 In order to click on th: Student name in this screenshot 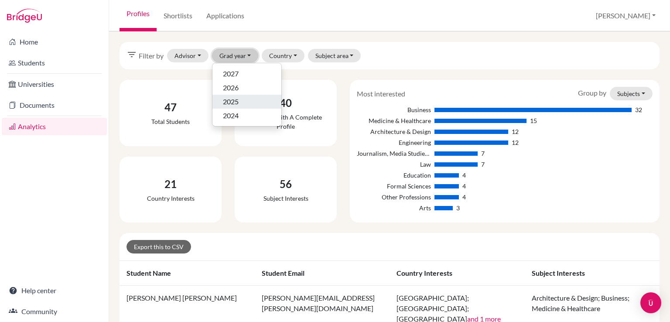, I will do `click(187, 273)`.